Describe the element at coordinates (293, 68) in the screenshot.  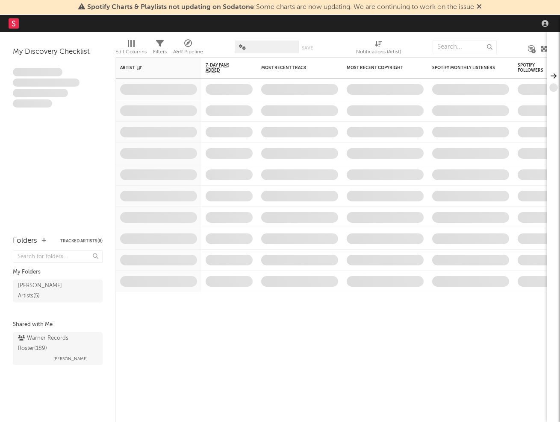
I see `div: Most Recent Track` at that location.